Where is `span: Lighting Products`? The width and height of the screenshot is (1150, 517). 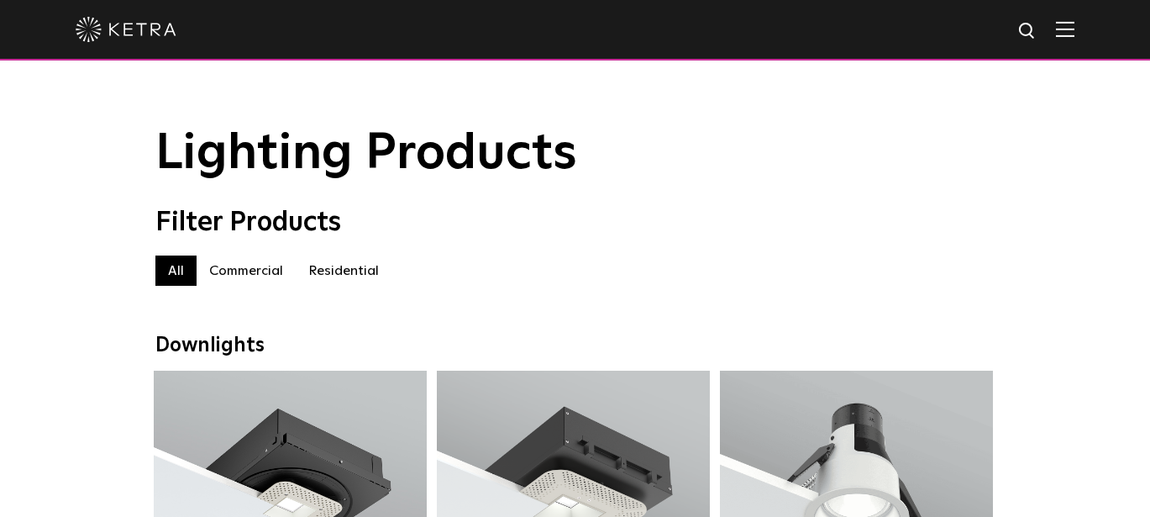 span: Lighting Products is located at coordinates (366, 154).